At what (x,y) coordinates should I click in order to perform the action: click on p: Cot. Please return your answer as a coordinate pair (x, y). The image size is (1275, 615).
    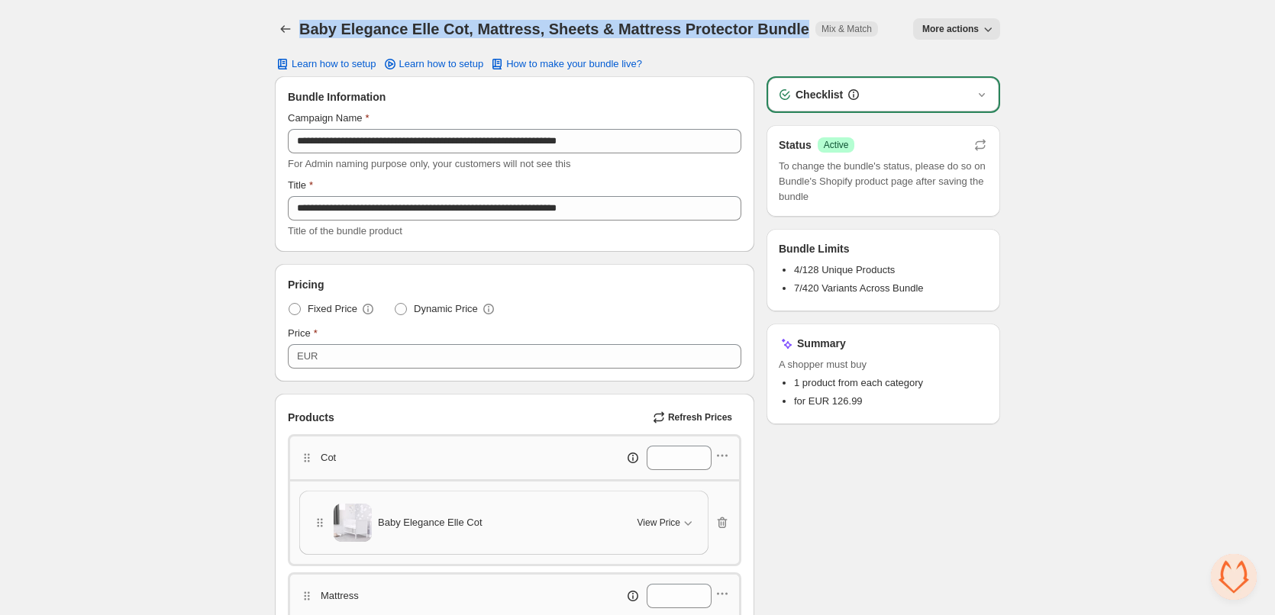
    Looking at the image, I should click on (328, 458).